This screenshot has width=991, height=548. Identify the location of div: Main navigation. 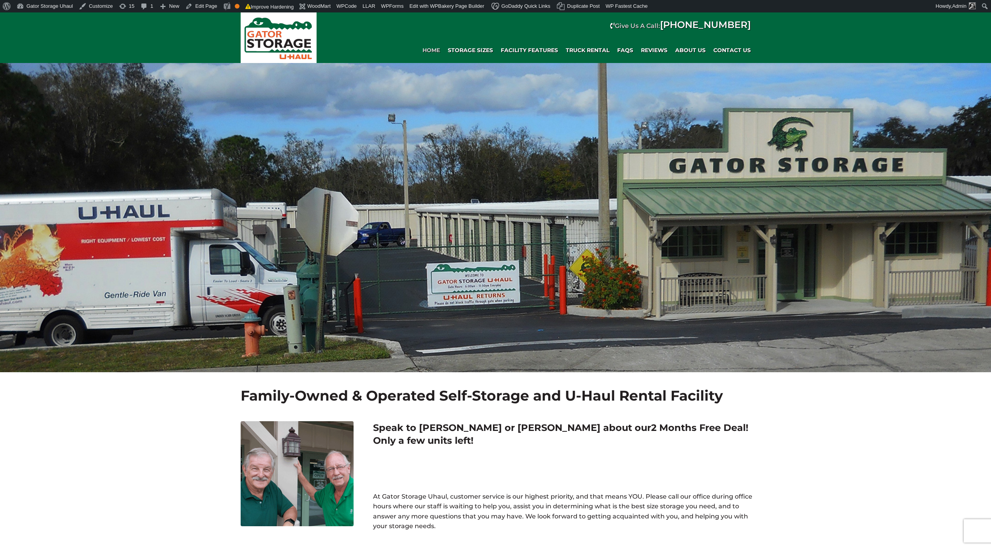
(537, 50).